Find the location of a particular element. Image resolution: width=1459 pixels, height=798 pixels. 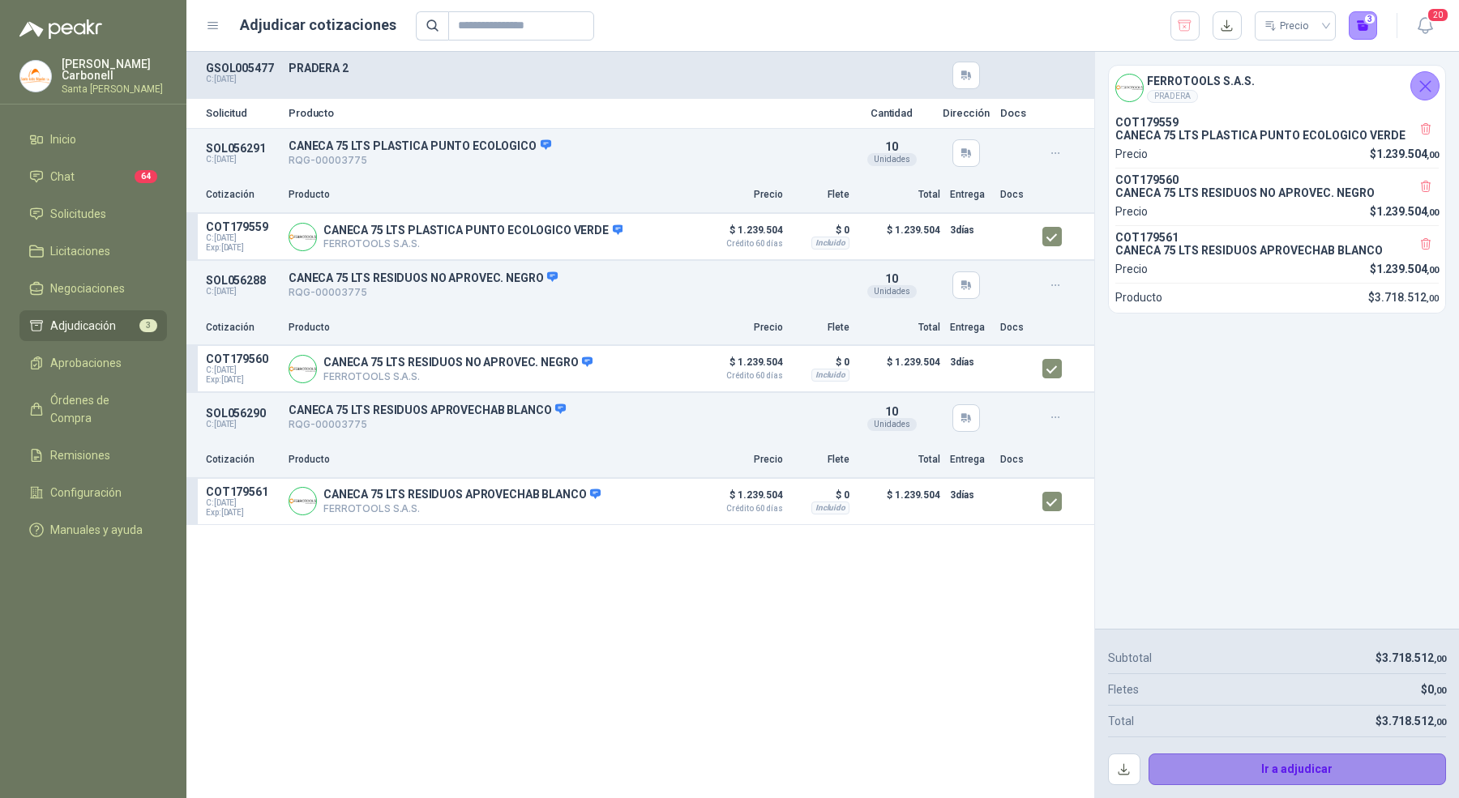

span: 64 is located at coordinates (146, 177).